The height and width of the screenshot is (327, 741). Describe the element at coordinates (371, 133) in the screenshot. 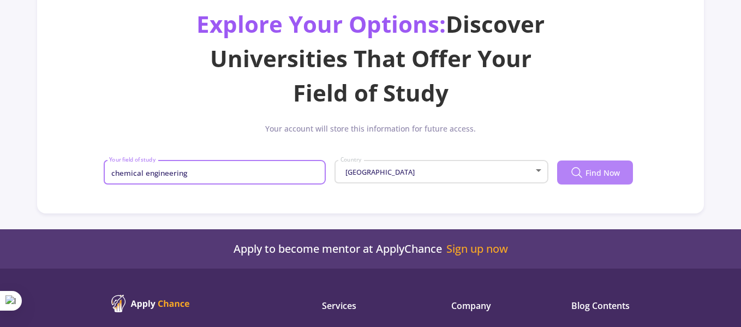

I see `div: Your account will store this information for future access.` at that location.